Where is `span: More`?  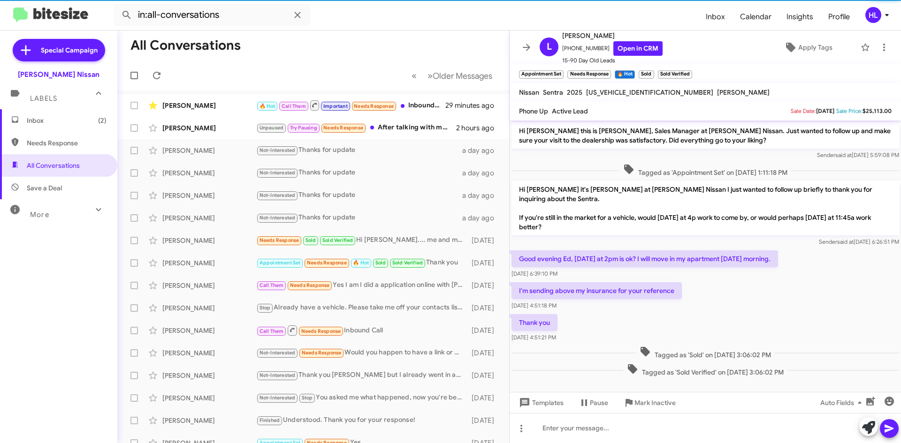
span: More is located at coordinates (39, 215).